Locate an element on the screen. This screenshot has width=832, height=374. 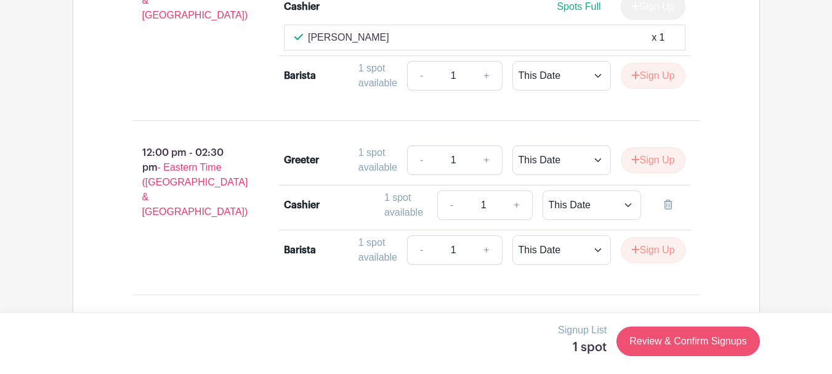
div: Greeter is located at coordinates (301, 160).